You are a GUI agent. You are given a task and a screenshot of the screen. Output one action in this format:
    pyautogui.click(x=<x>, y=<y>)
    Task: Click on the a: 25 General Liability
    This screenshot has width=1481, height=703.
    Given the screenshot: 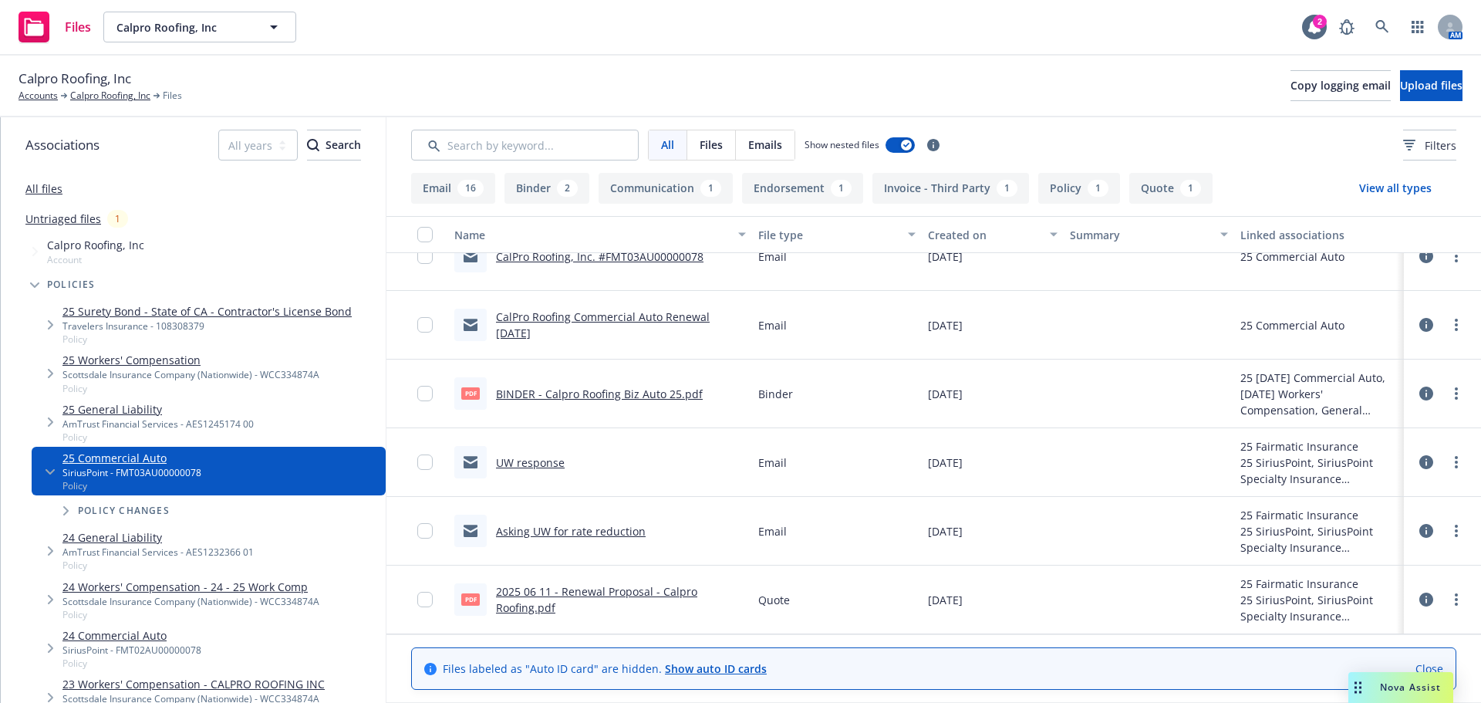 What is the action you would take?
    pyautogui.click(x=158, y=409)
    